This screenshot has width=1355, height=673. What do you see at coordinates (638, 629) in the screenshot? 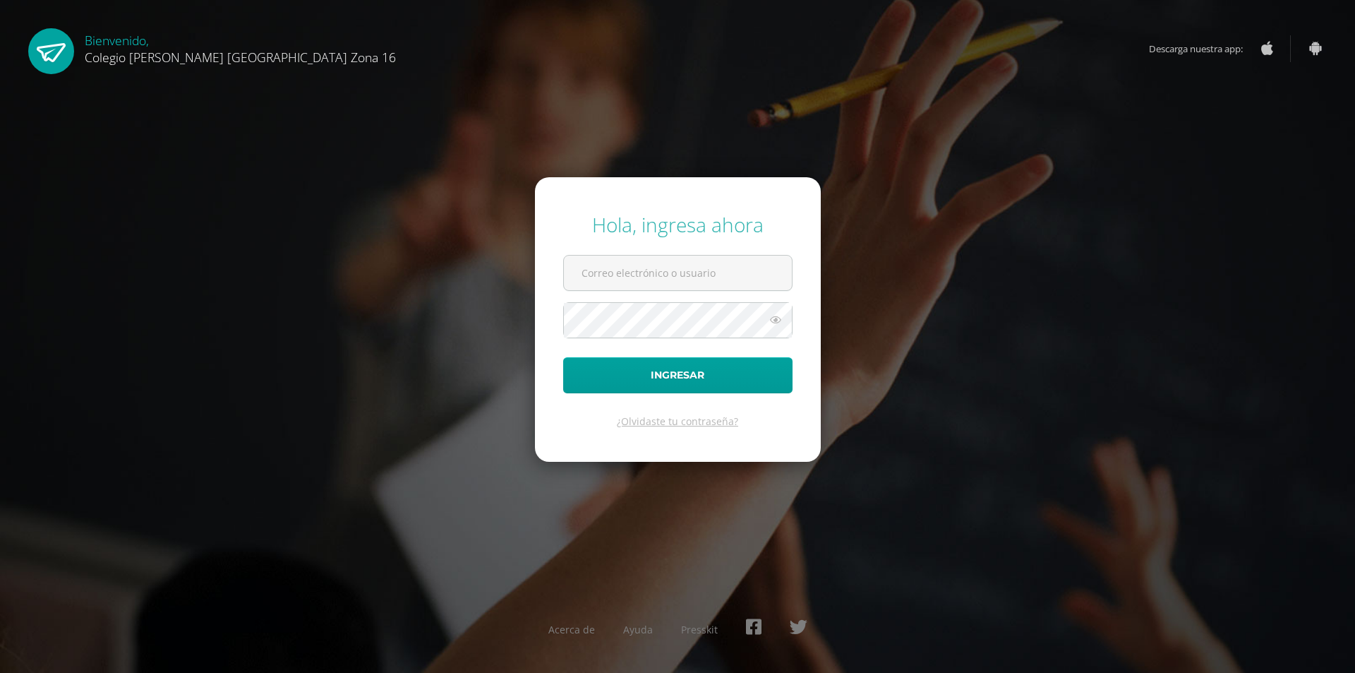
I see `a: Ayuda` at bounding box center [638, 629].